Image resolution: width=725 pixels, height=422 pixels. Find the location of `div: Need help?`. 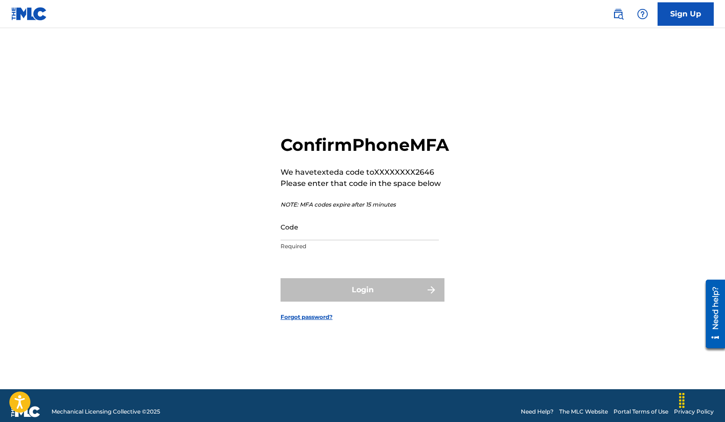

div: Need help? is located at coordinates (16, 33).